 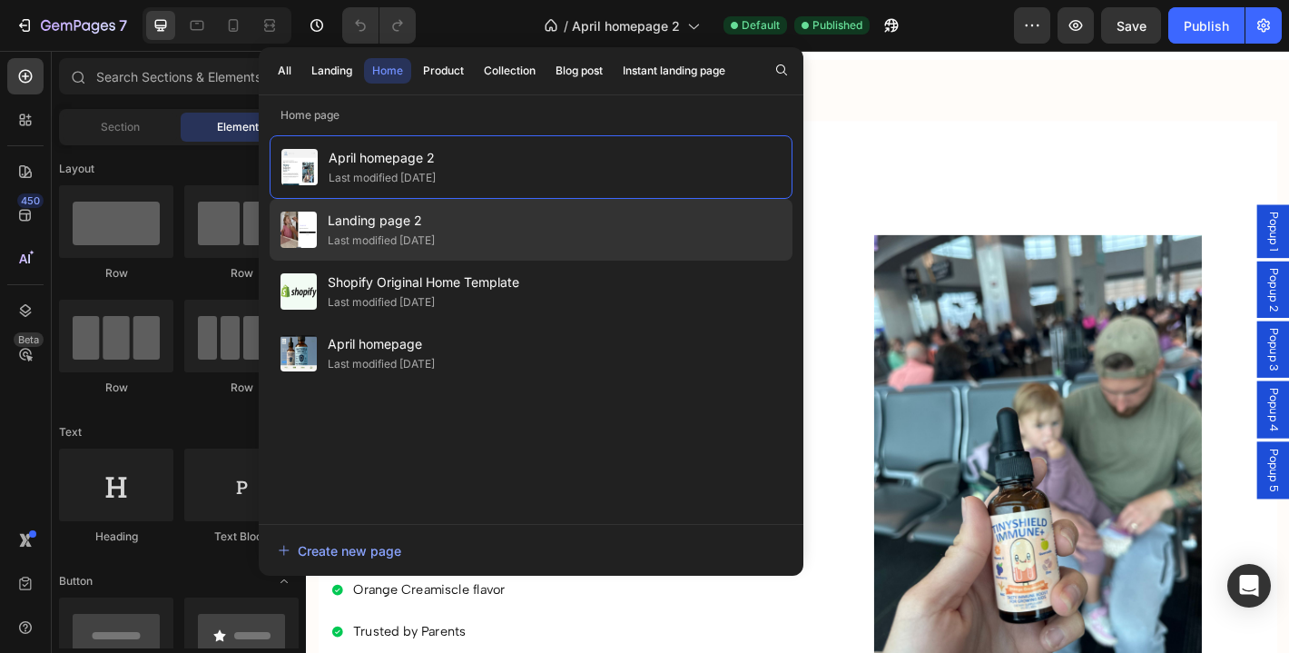 What do you see at coordinates (423, 282) in the screenshot?
I see `span: Shopify Original Home Template` at bounding box center [423, 282].